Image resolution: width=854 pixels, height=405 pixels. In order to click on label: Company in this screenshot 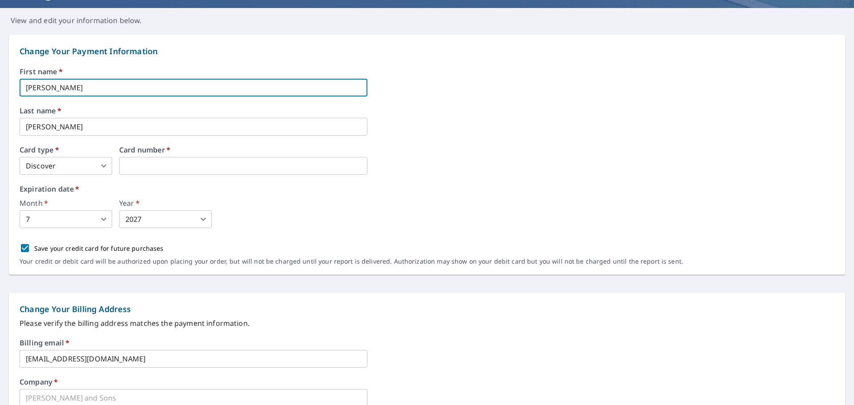, I will do `click(39, 382)`.